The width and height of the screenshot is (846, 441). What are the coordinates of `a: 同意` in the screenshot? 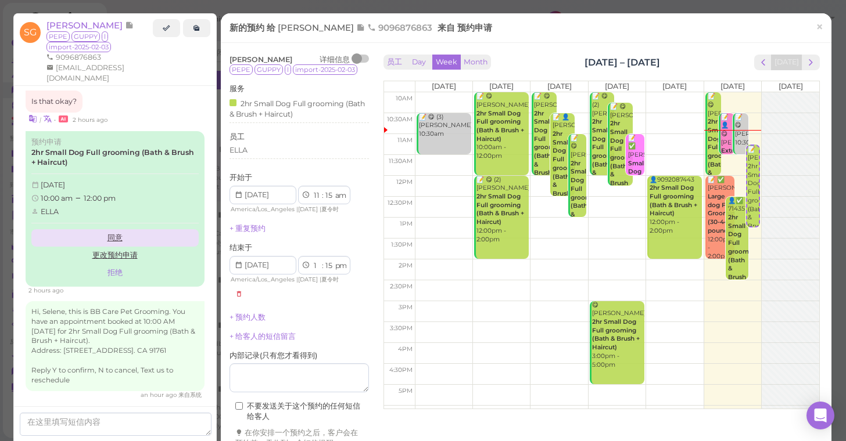 It's located at (115, 238).